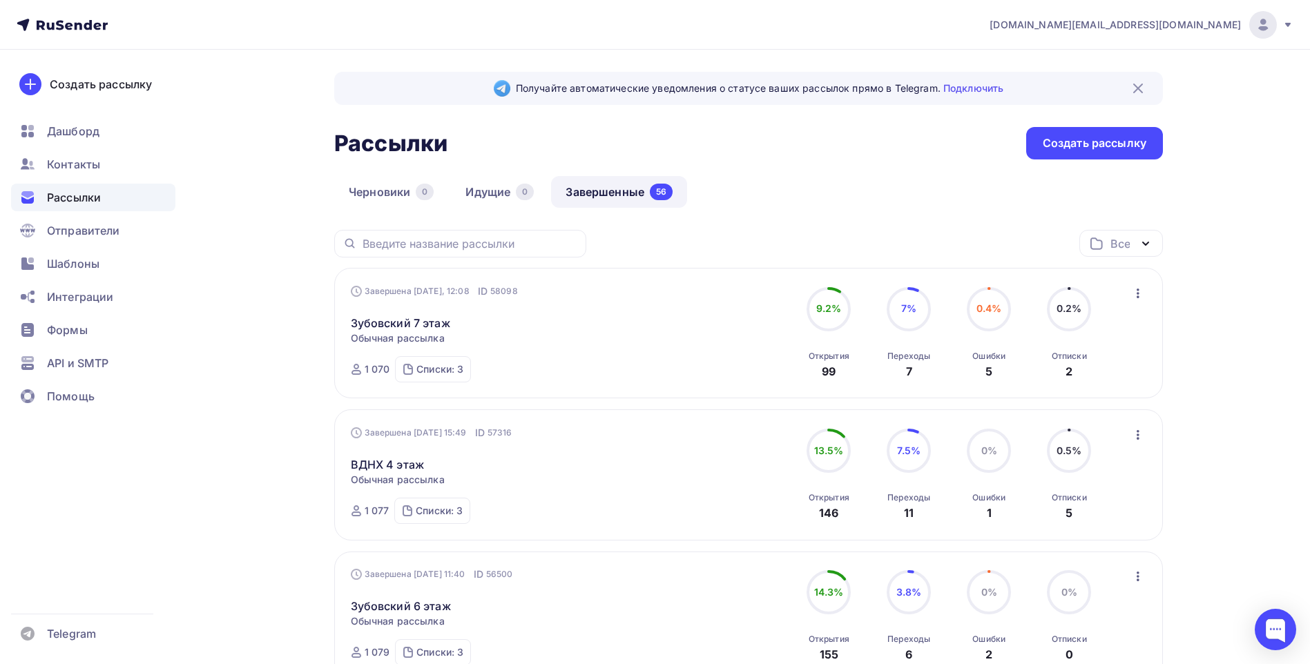 The height and width of the screenshot is (664, 1310). What do you see at coordinates (1069, 308) in the screenshot?
I see `span: 0.2%` at bounding box center [1069, 308].